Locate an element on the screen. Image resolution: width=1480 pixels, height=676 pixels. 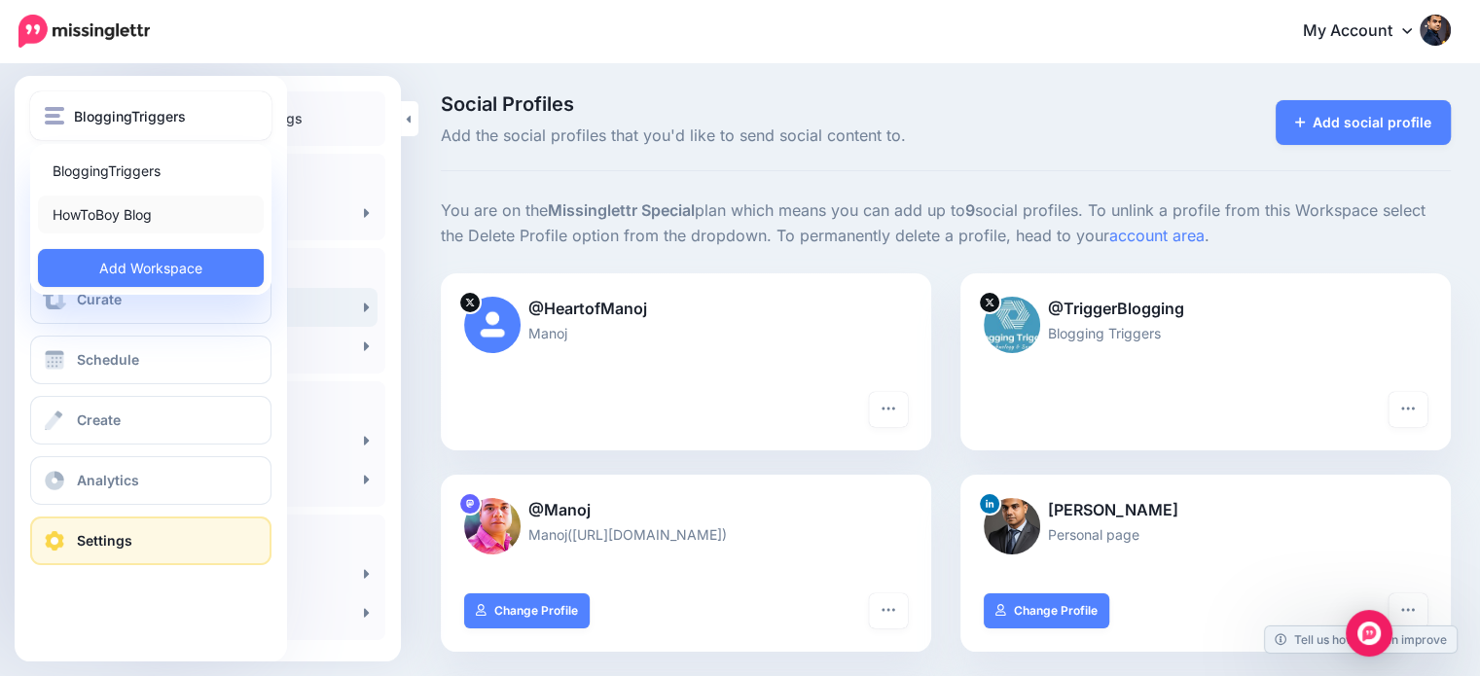
a: Settings is located at coordinates (151, 541).